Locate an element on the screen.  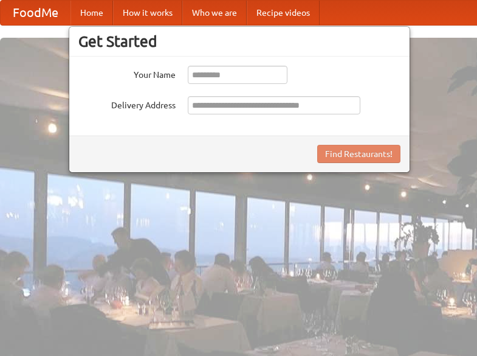
a: How it works is located at coordinates (148, 13).